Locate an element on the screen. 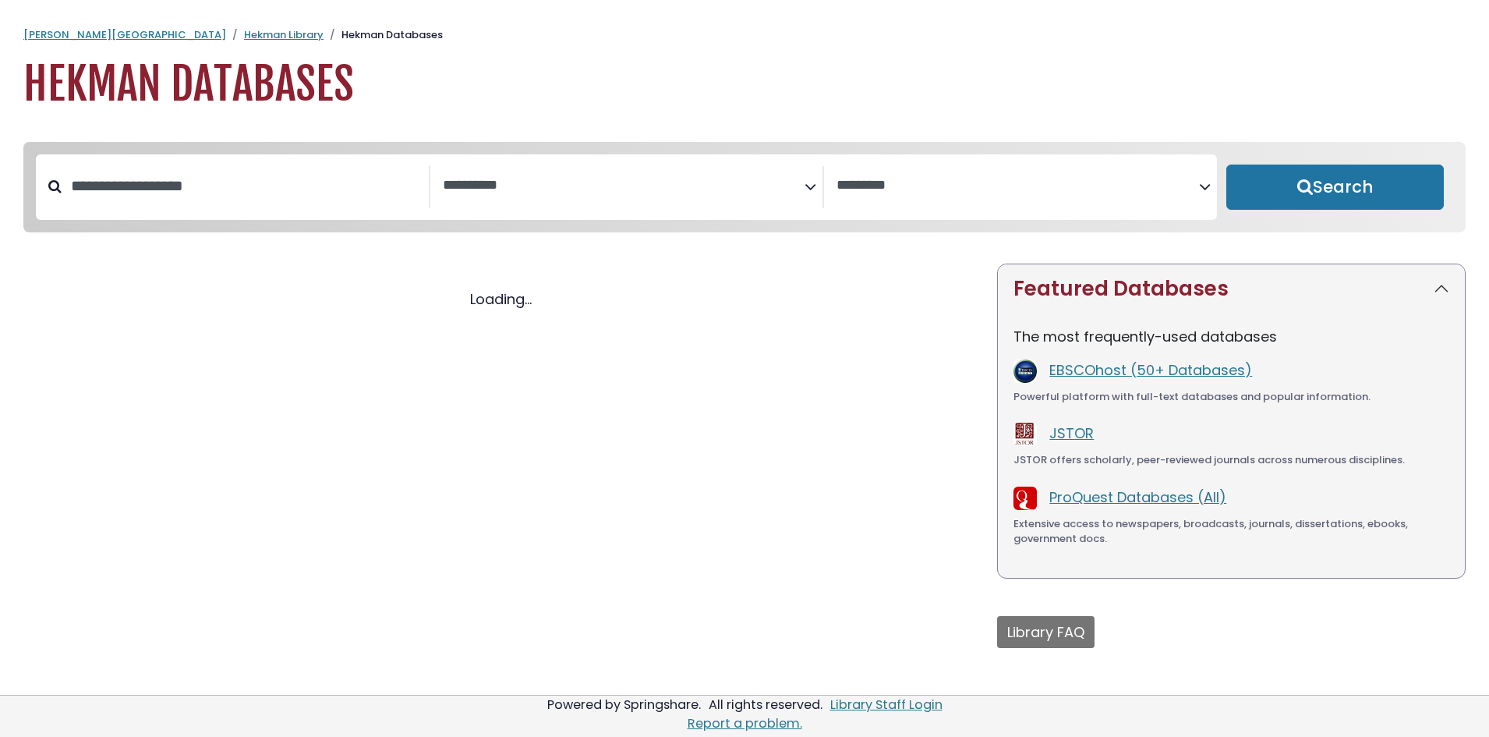 The height and width of the screenshot is (737, 1489). div: Loading... is located at coordinates (500, 299).